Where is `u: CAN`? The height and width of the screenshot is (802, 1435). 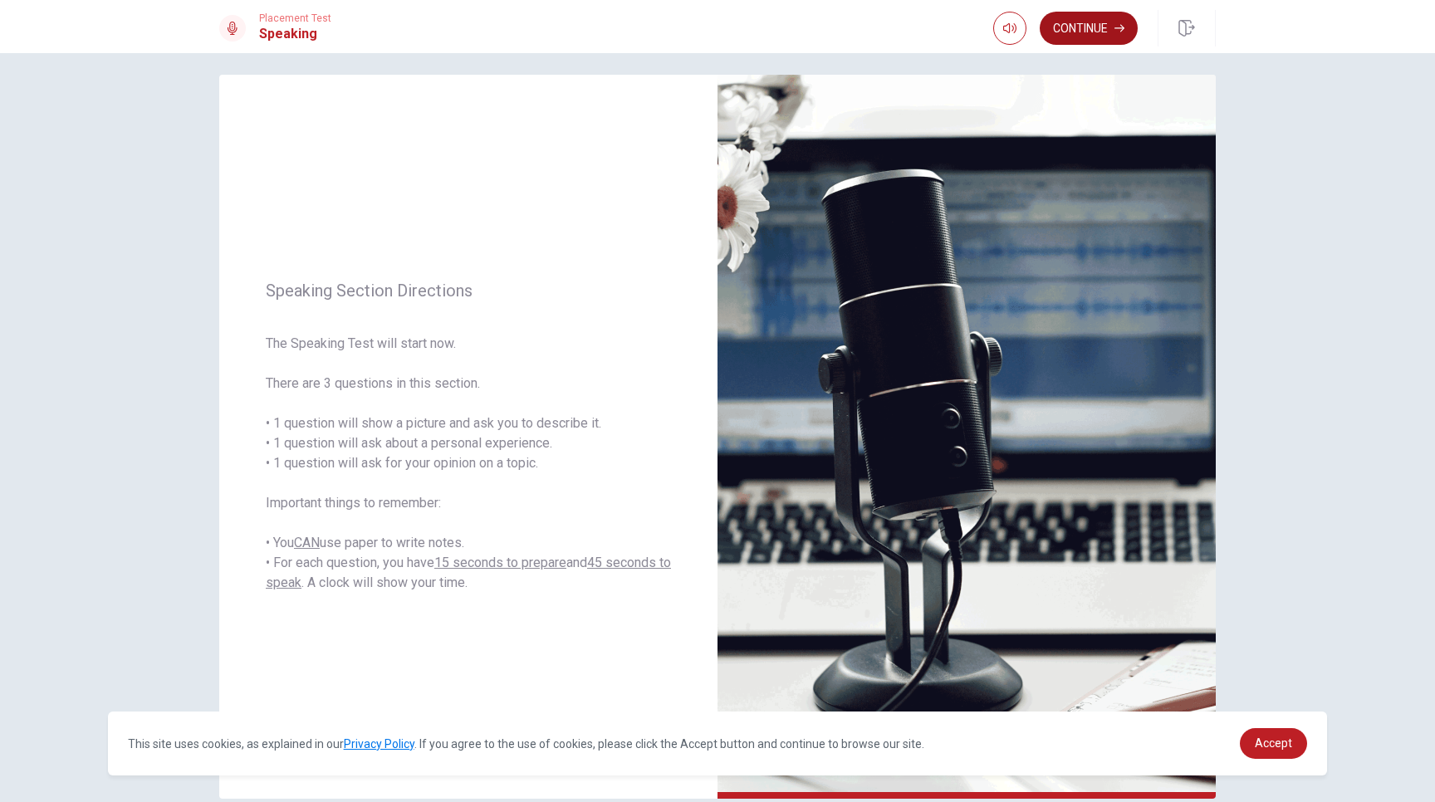 u: CAN is located at coordinates (306, 542).